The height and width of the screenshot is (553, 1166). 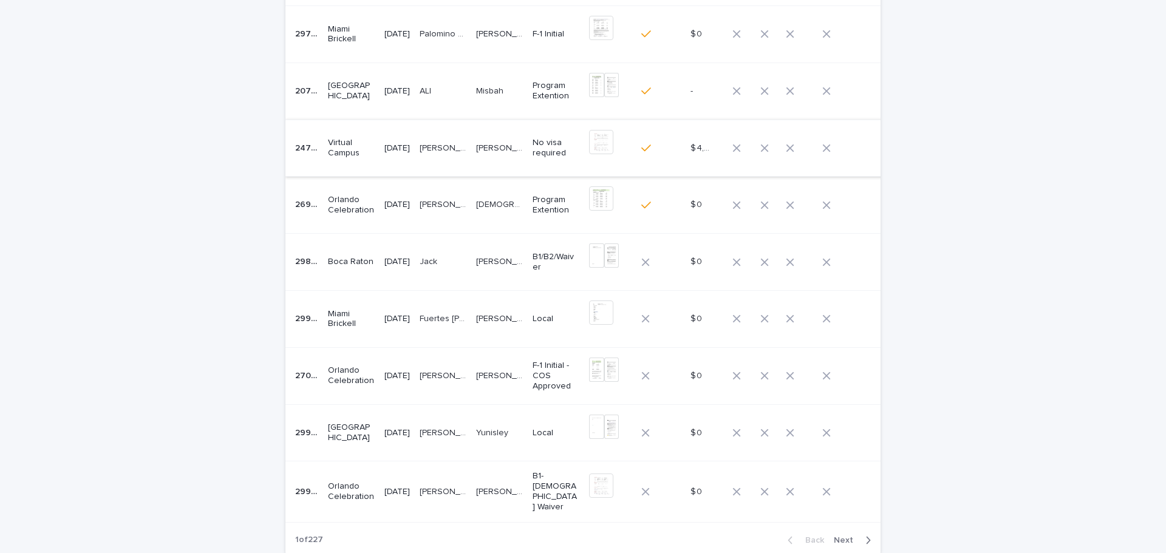 What do you see at coordinates (847, 541) in the screenshot?
I see `span: Next` at bounding box center [847, 541].